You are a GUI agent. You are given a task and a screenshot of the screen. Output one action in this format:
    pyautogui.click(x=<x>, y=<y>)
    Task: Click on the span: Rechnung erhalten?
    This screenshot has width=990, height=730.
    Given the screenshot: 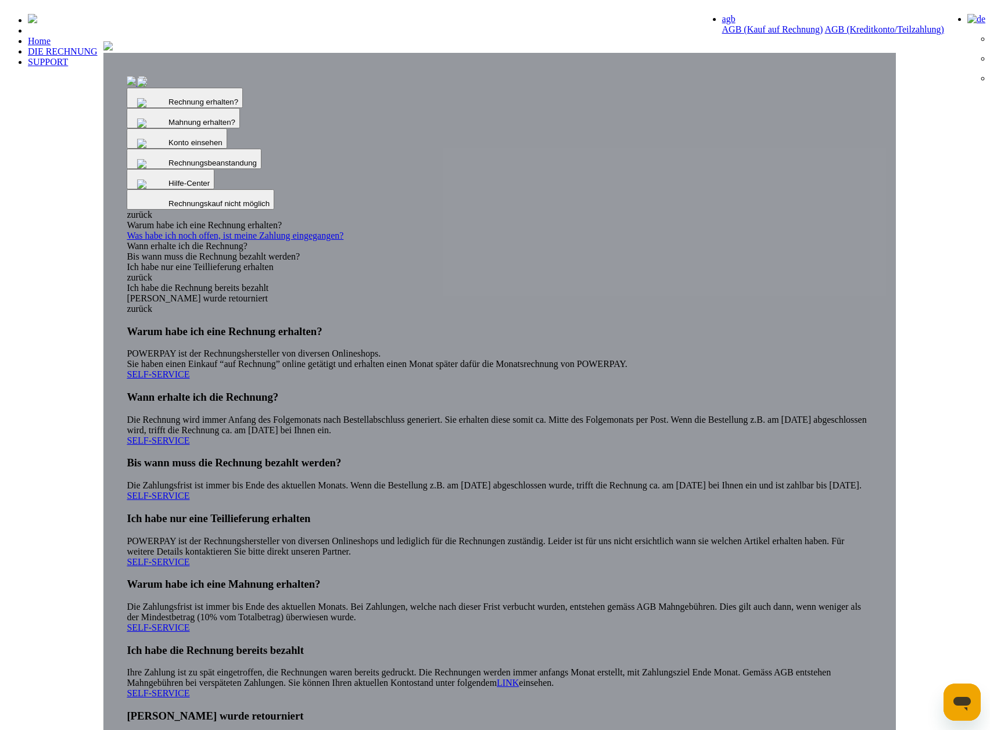 What is the action you would take?
    pyautogui.click(x=203, y=102)
    